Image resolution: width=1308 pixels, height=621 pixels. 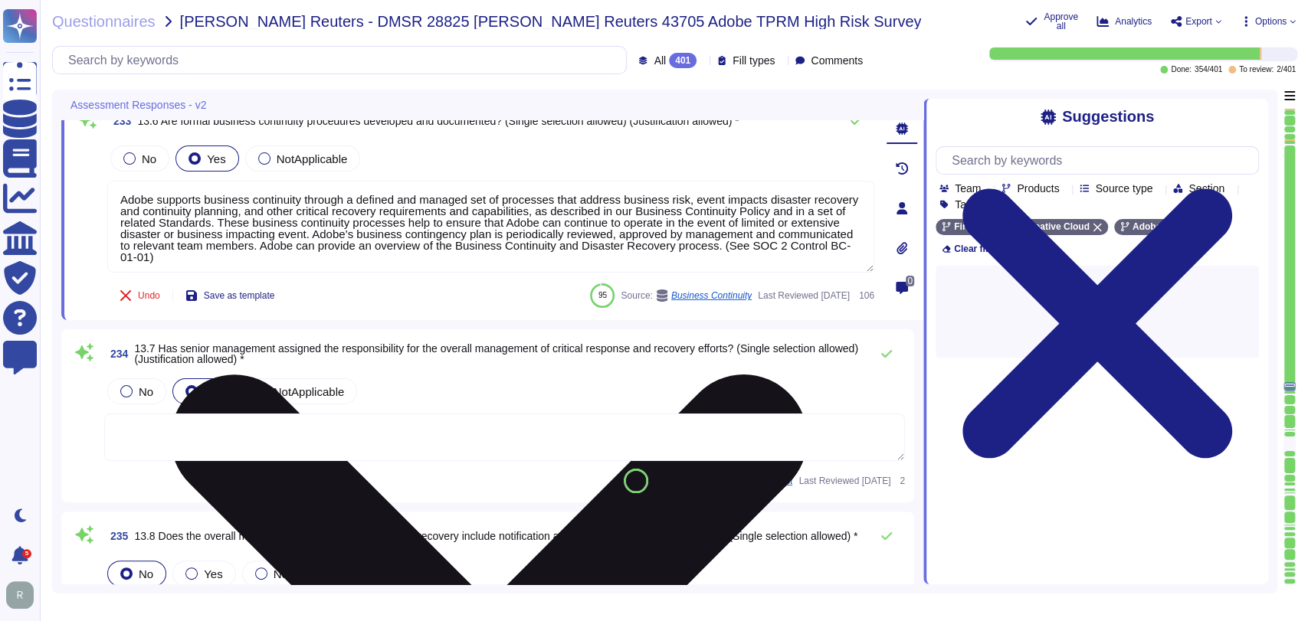 What do you see at coordinates (27, 554) in the screenshot?
I see `div: 5` at bounding box center [27, 554].